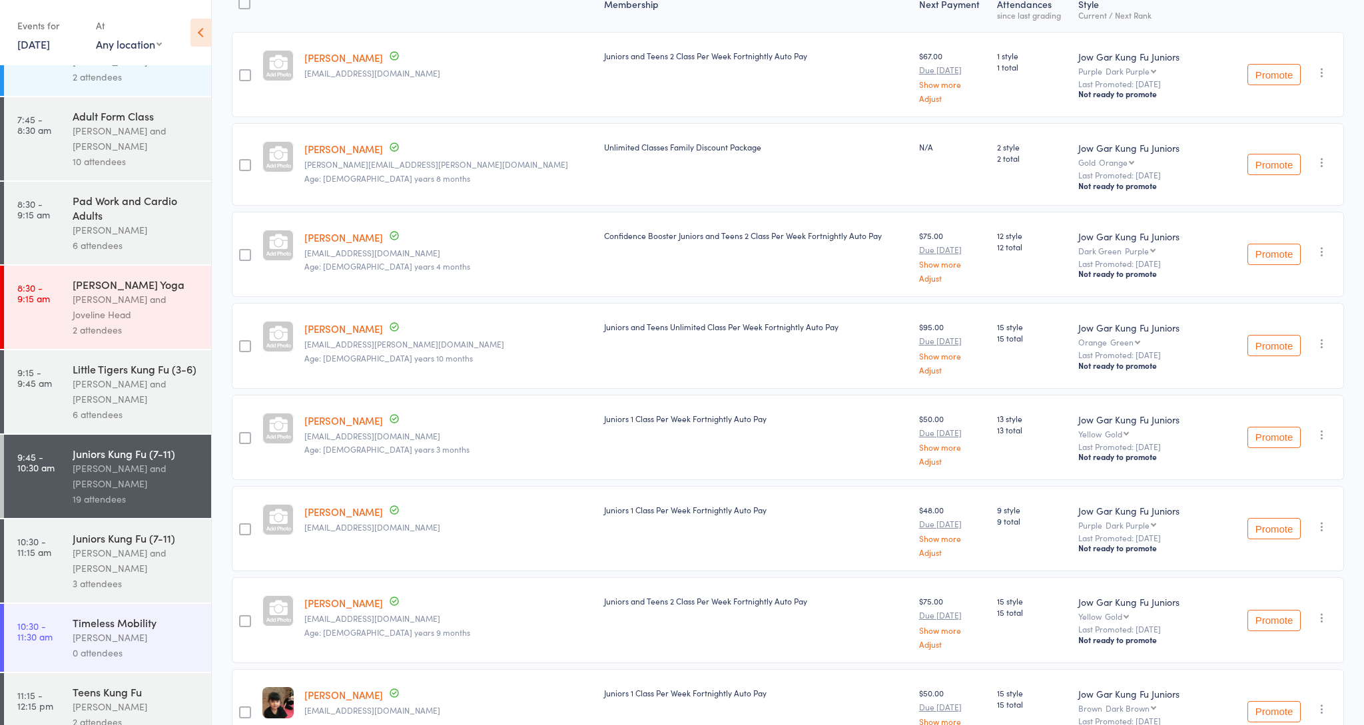 The image size is (1364, 725). I want to click on div: N/A, so click(952, 146).